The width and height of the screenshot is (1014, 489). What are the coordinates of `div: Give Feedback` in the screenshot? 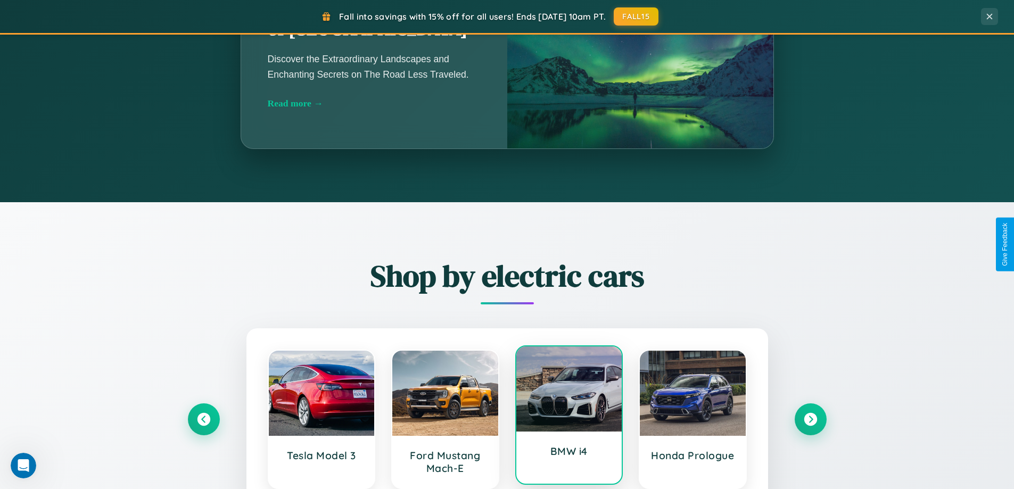 It's located at (1005, 244).